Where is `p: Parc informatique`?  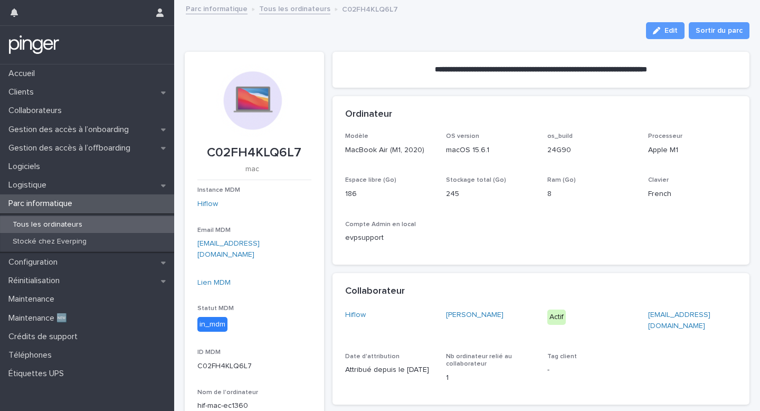
p: Parc informatique is located at coordinates (42, 203).